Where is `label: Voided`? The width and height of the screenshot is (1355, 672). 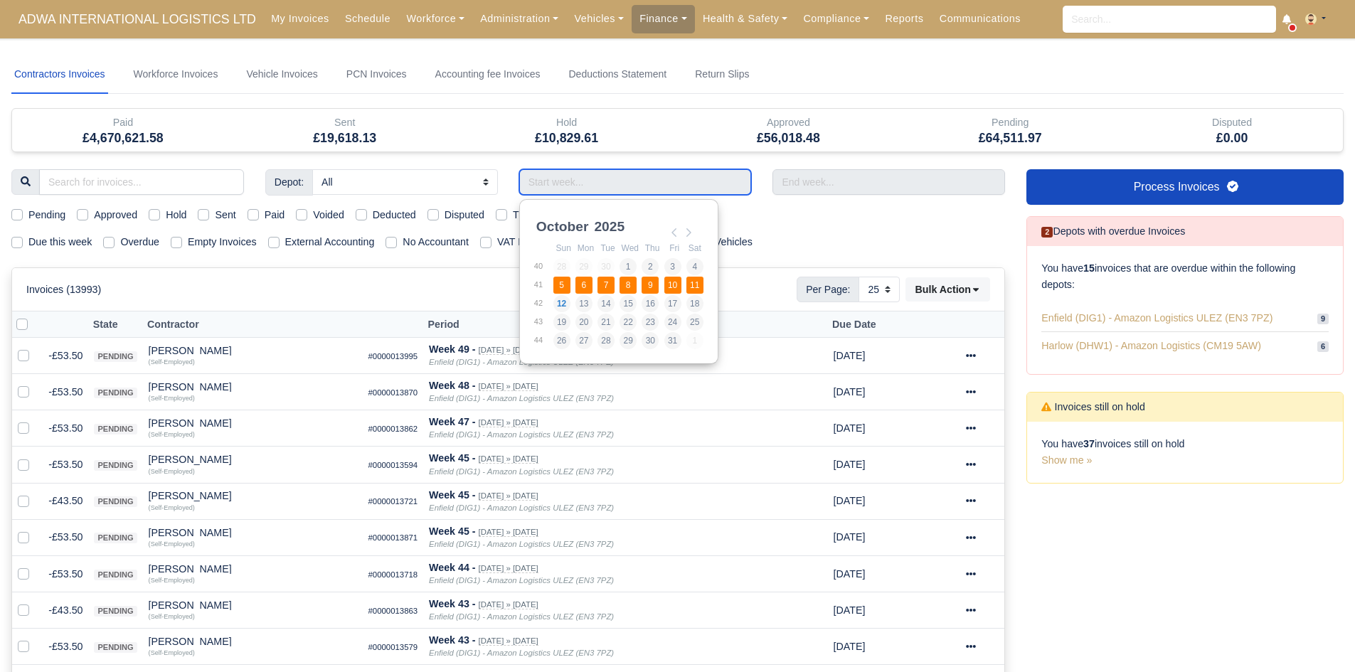 label: Voided is located at coordinates (329, 215).